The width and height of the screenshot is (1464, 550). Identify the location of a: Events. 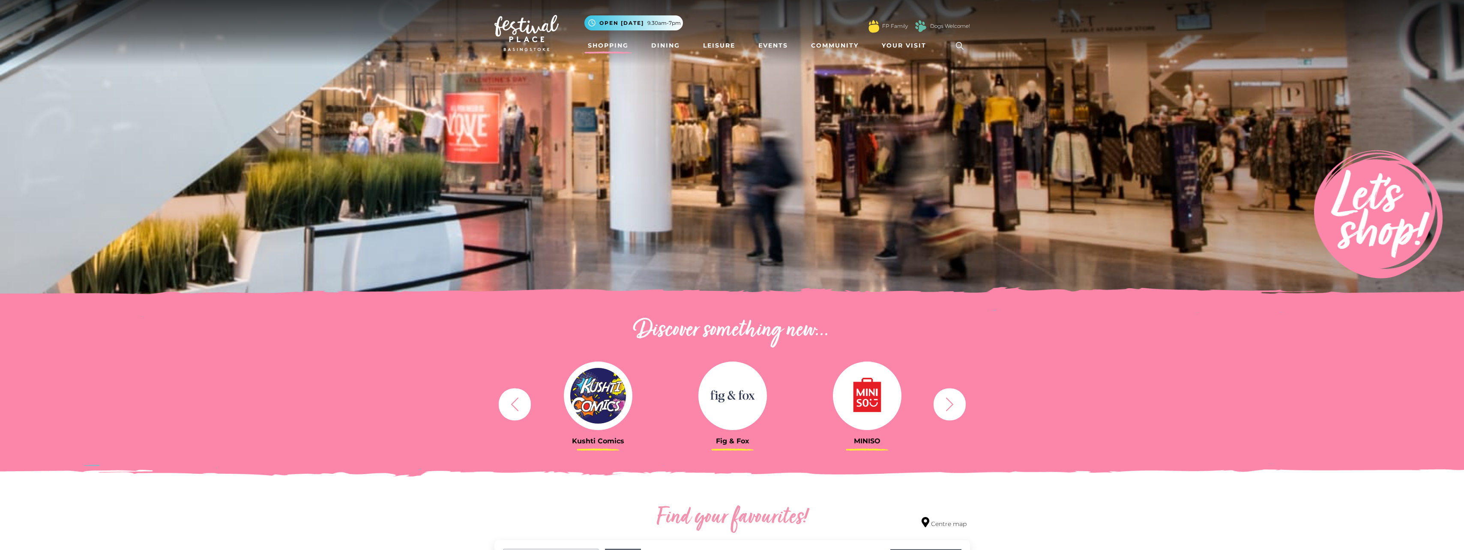
(773, 45).